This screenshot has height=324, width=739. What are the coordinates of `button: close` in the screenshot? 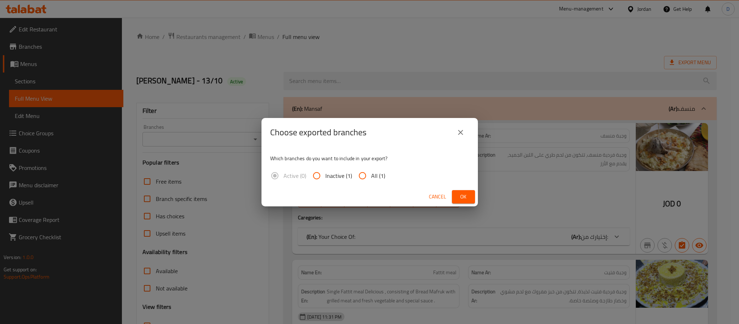 It's located at (461, 132).